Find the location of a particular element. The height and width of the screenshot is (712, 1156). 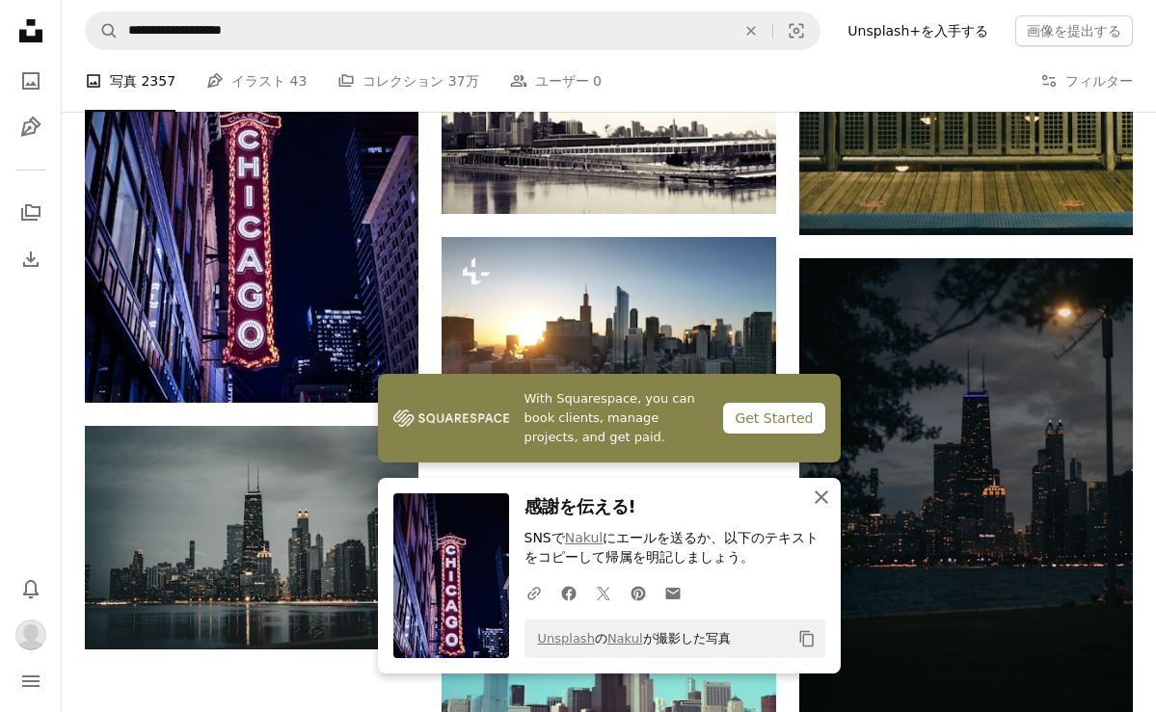

span: 0 is located at coordinates (597, 81).